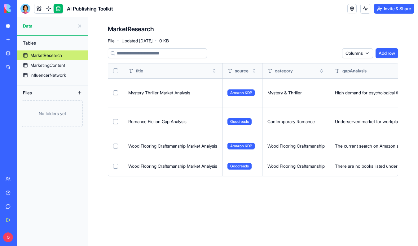 The width and height of the screenshot is (418, 246). What do you see at coordinates (354, 71) in the screenshot?
I see `span: gapAnalysis` at bounding box center [354, 71].